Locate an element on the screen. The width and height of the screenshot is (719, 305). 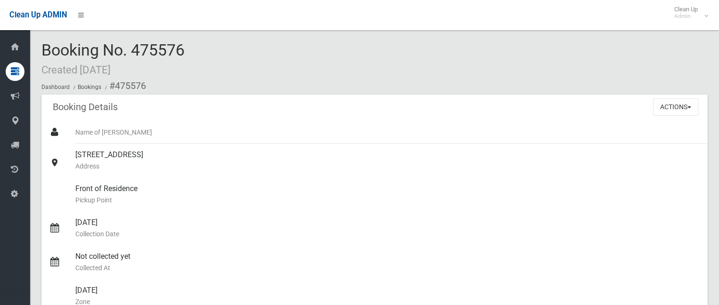
small: Admin is located at coordinates (686, 16).